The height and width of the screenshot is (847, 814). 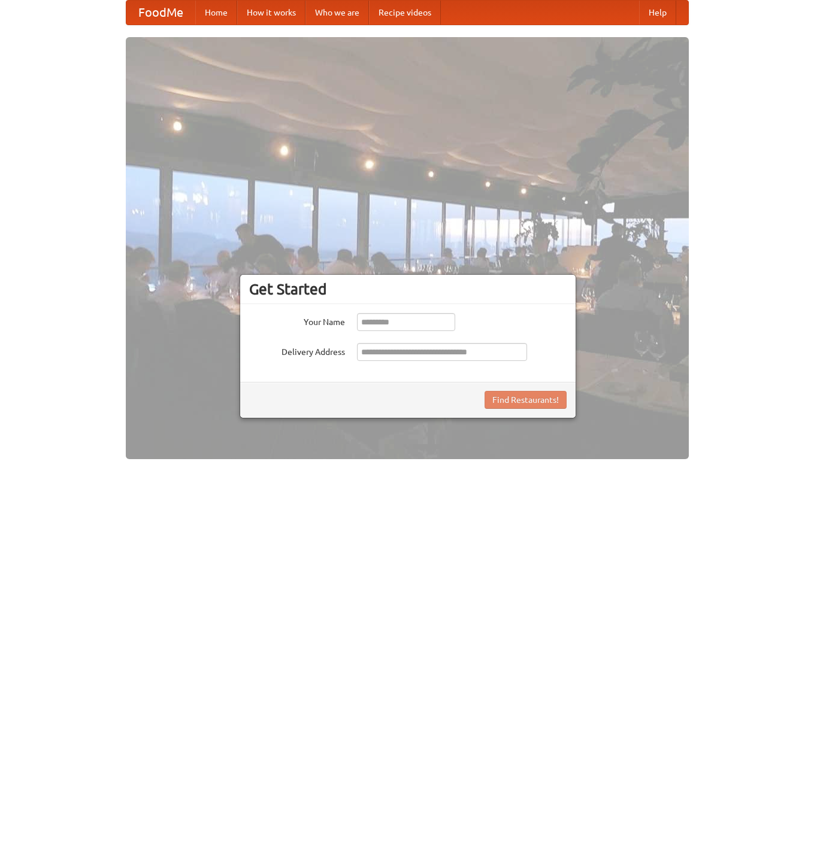 What do you see at coordinates (408, 289) in the screenshot?
I see `h3: Get Started` at bounding box center [408, 289].